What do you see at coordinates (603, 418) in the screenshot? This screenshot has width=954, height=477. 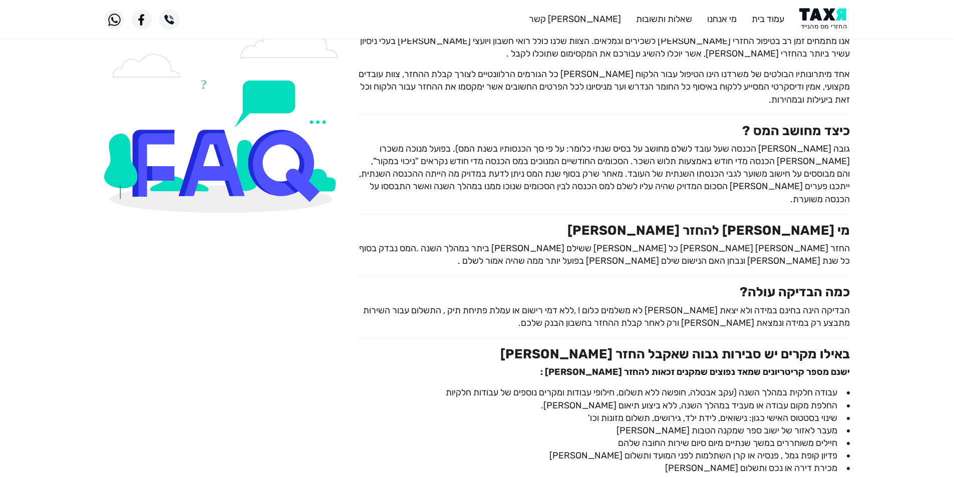 I see `li: שינוי בסטטוס האישי כגון: נישואים, לידת ילד, גירושים, תשלום מזונות וכו'` at bounding box center [603, 418].